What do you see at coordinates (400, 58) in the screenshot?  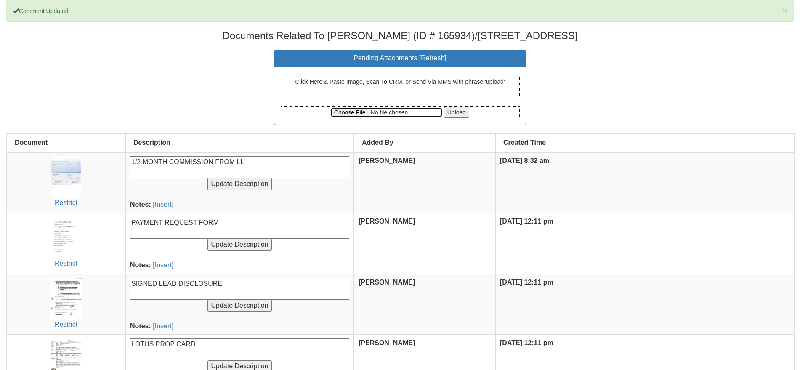 I see `h3: Pending Attachments [ ]` at bounding box center [400, 58].